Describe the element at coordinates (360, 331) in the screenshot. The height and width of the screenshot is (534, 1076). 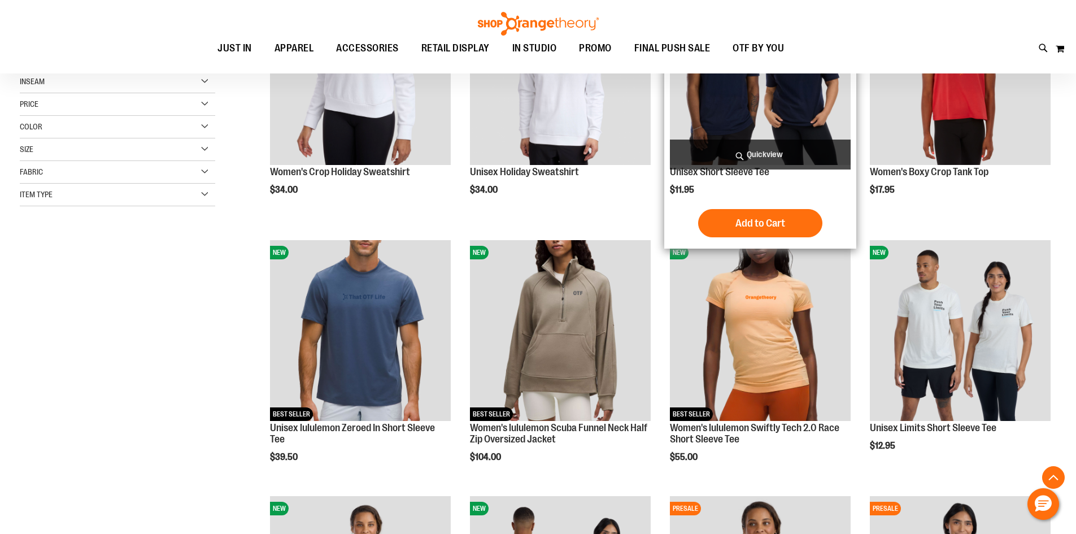
I see `a: Unisex lululemon Zeroed In Short Sleeve TeeNEWBEST SELLER` at that location.